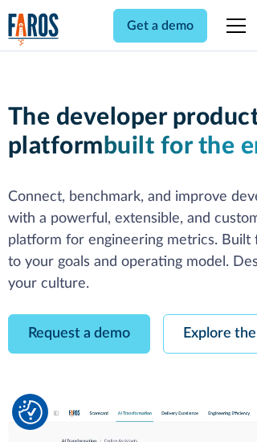  I want to click on img: Logo of the analytics and reporting company Faros., so click(34, 29).